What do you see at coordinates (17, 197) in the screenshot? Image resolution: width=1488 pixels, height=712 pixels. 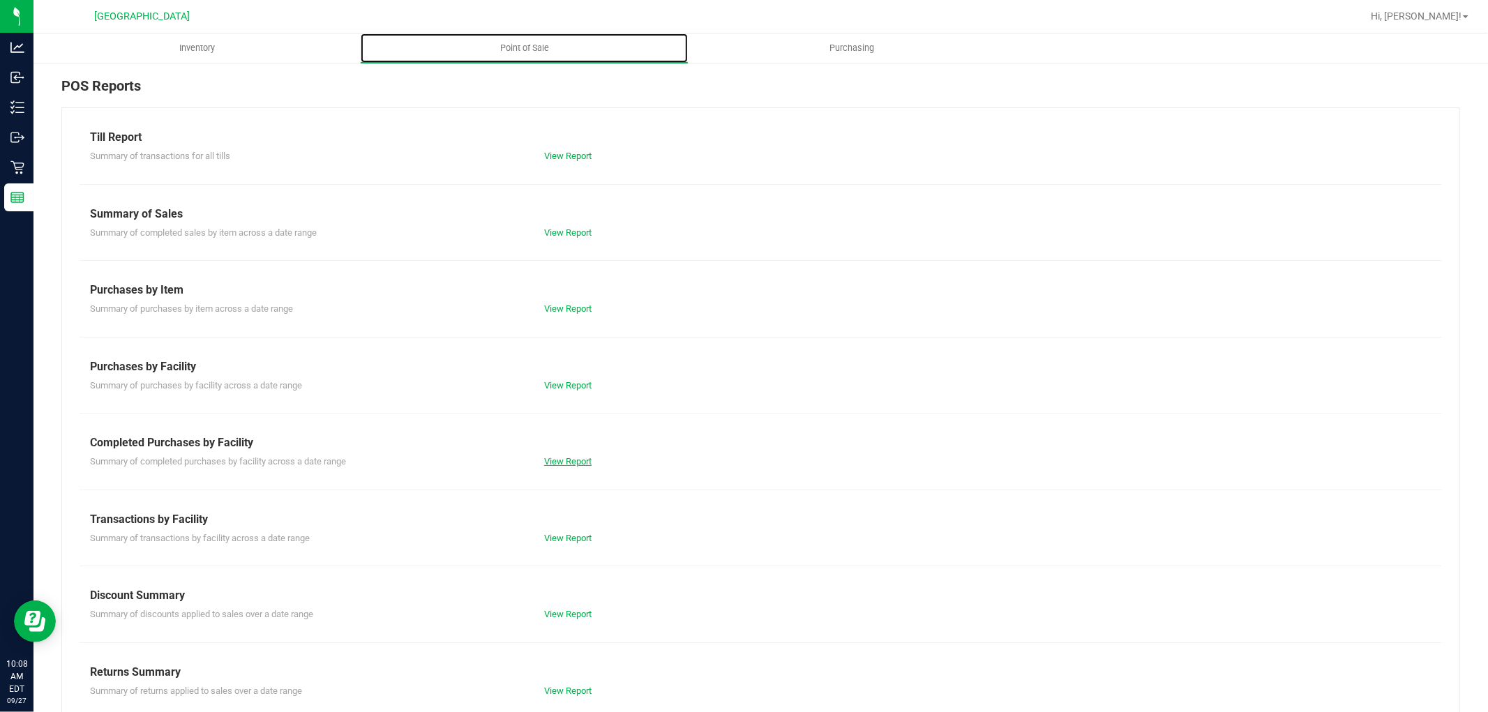 I see `inline-svg: Reports` at bounding box center [17, 197].